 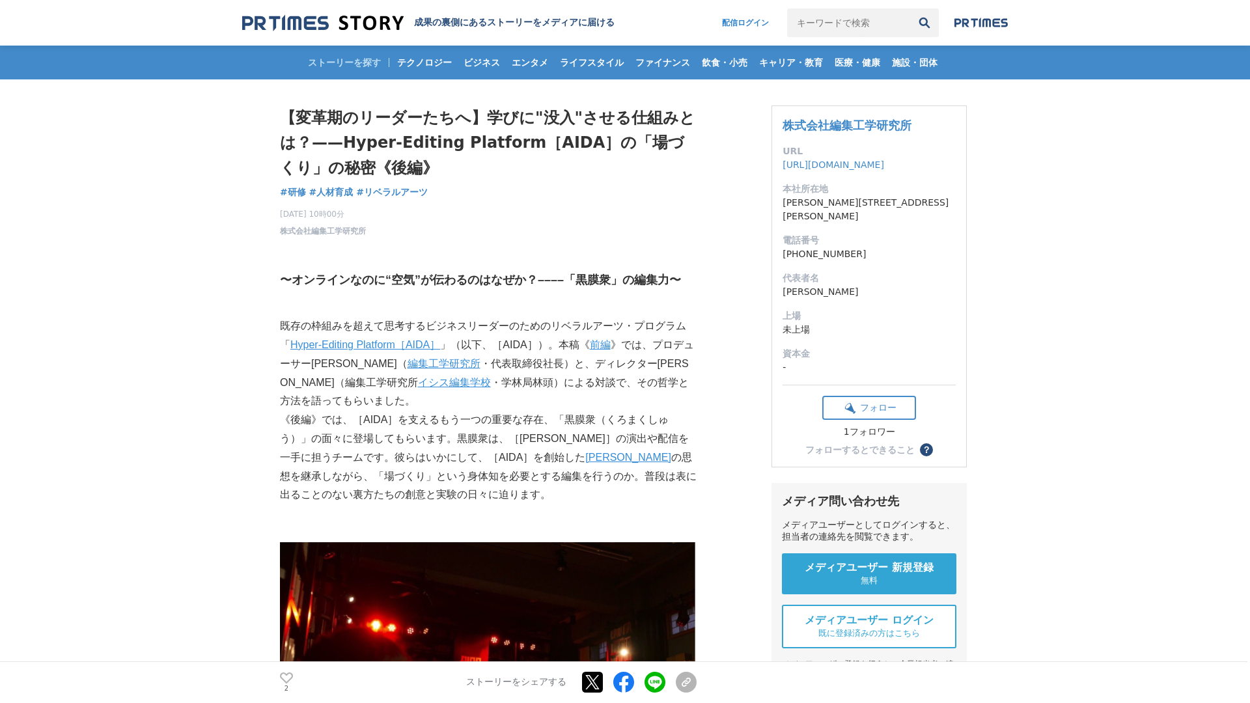 I want to click on a: 編集工学研究所, so click(x=444, y=363).